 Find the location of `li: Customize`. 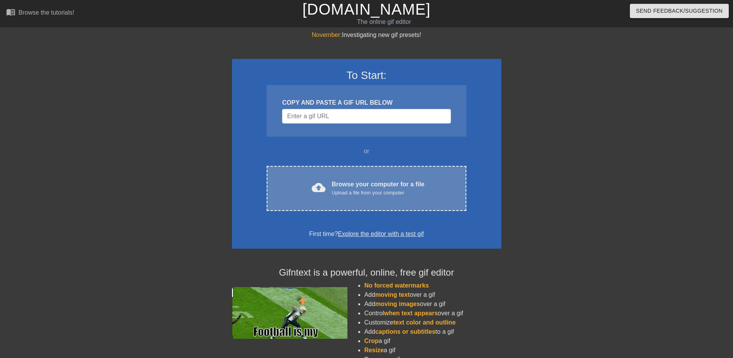

li: Customize is located at coordinates (433, 322).